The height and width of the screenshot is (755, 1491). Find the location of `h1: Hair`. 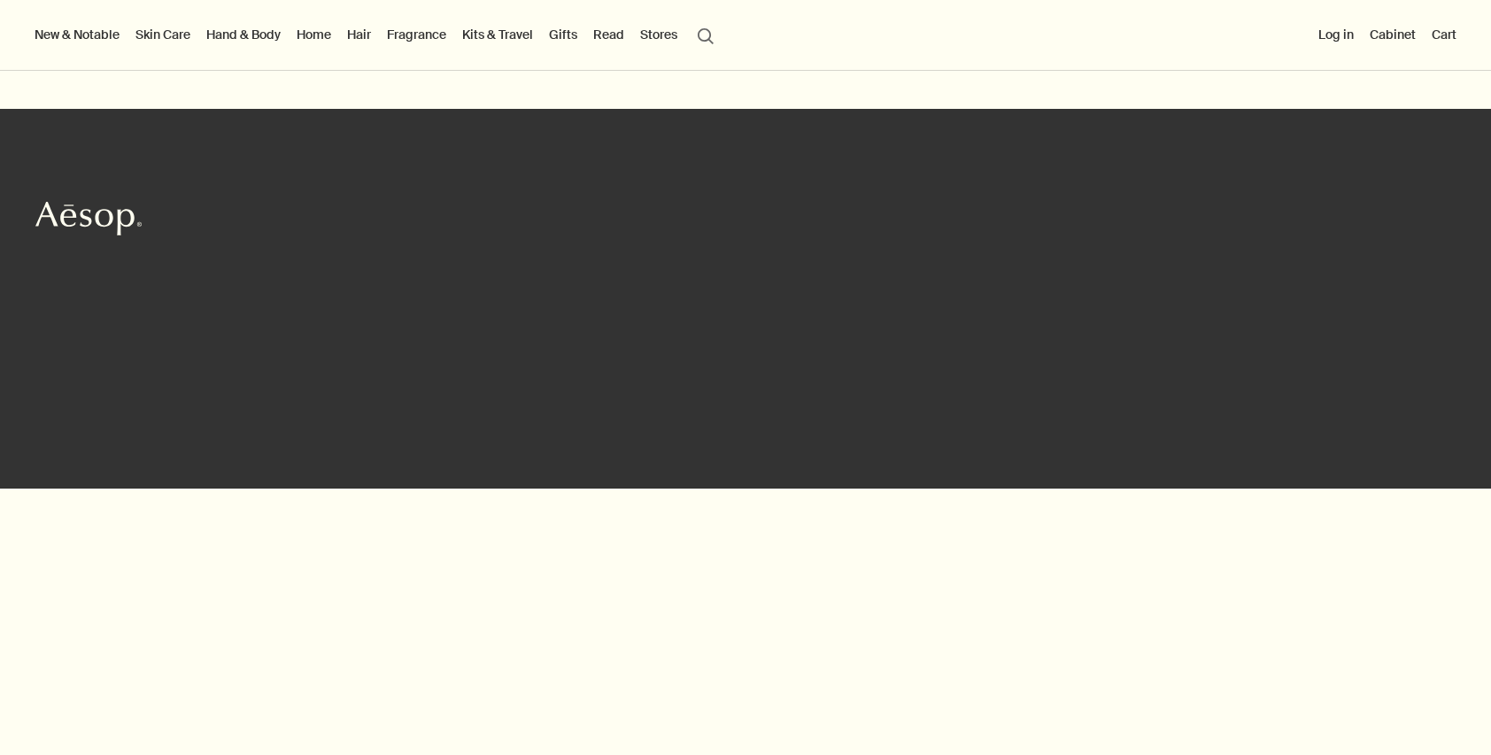

h1: Hair is located at coordinates (461, 224).